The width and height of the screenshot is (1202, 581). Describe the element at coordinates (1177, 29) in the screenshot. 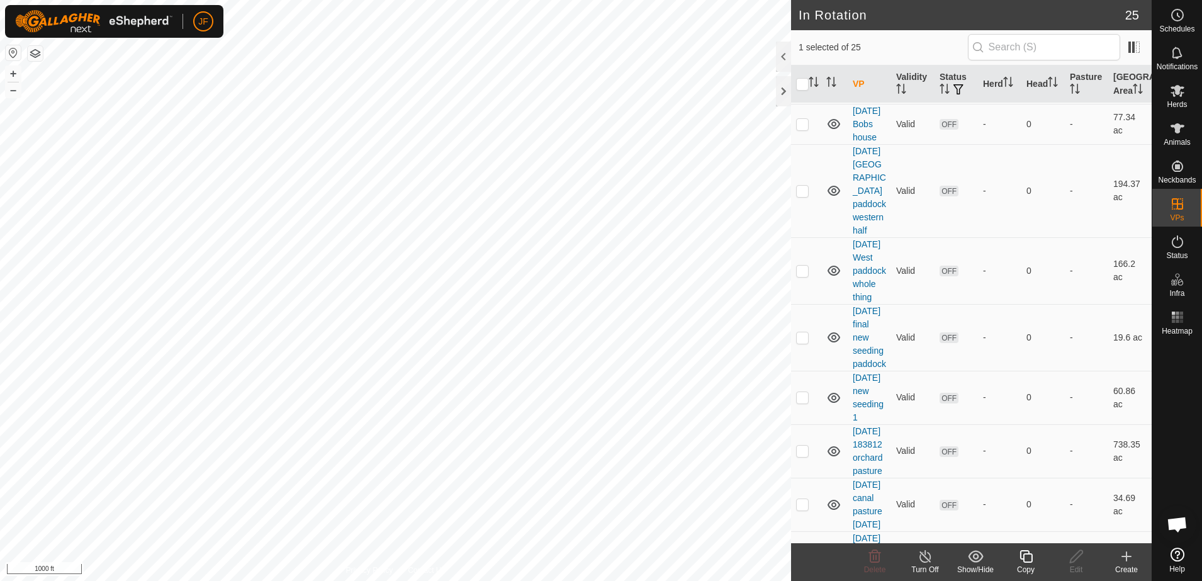

I see `span: Schedules` at that location.